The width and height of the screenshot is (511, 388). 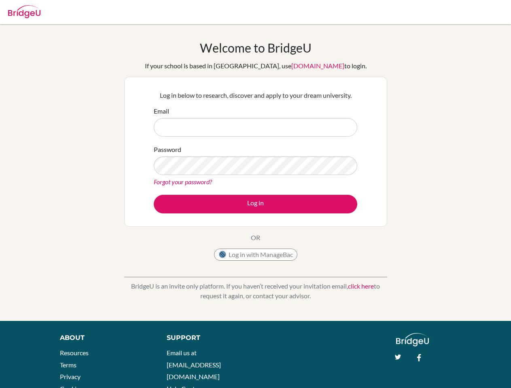 What do you see at coordinates (183, 182) in the screenshot?
I see `a: Forgot your password?` at bounding box center [183, 182].